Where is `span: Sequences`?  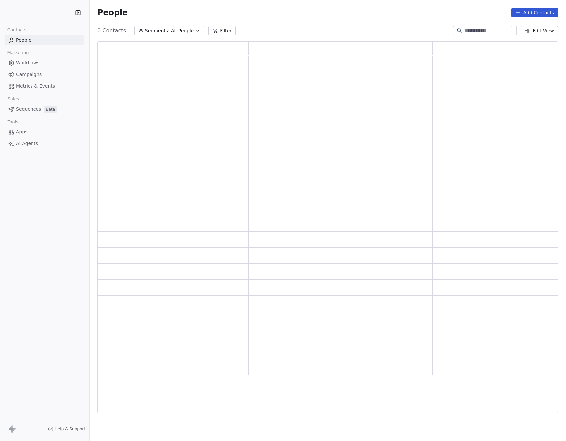 span: Sequences is located at coordinates (29, 109).